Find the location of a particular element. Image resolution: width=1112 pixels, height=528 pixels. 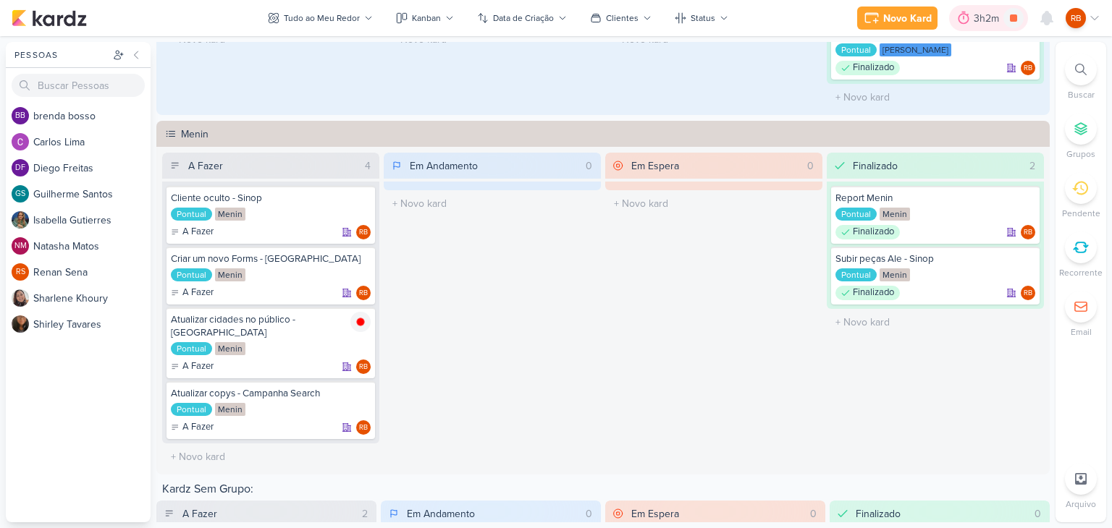

p: DF is located at coordinates (20, 168).